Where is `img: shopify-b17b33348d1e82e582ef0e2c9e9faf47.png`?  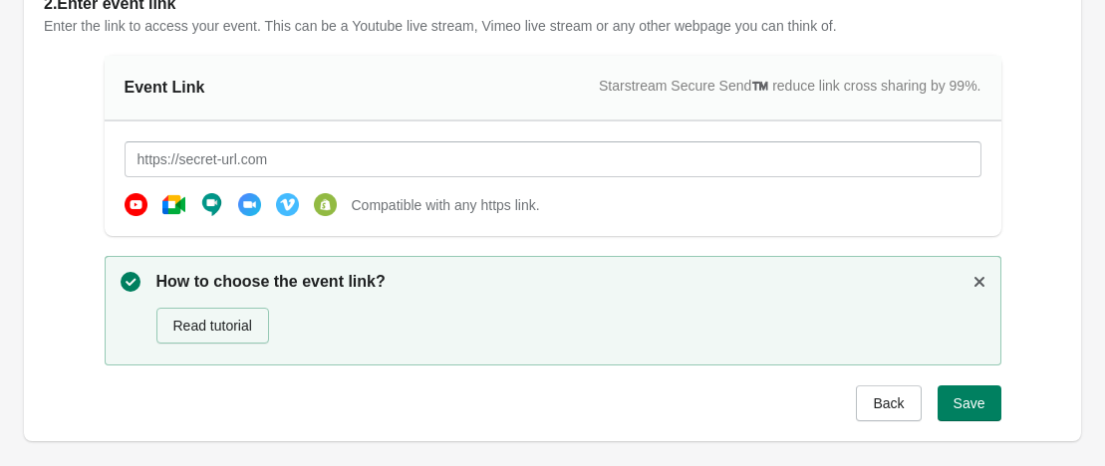 img: shopify-b17b33348d1e82e582ef0e2c9e9faf47.png is located at coordinates (325, 204).